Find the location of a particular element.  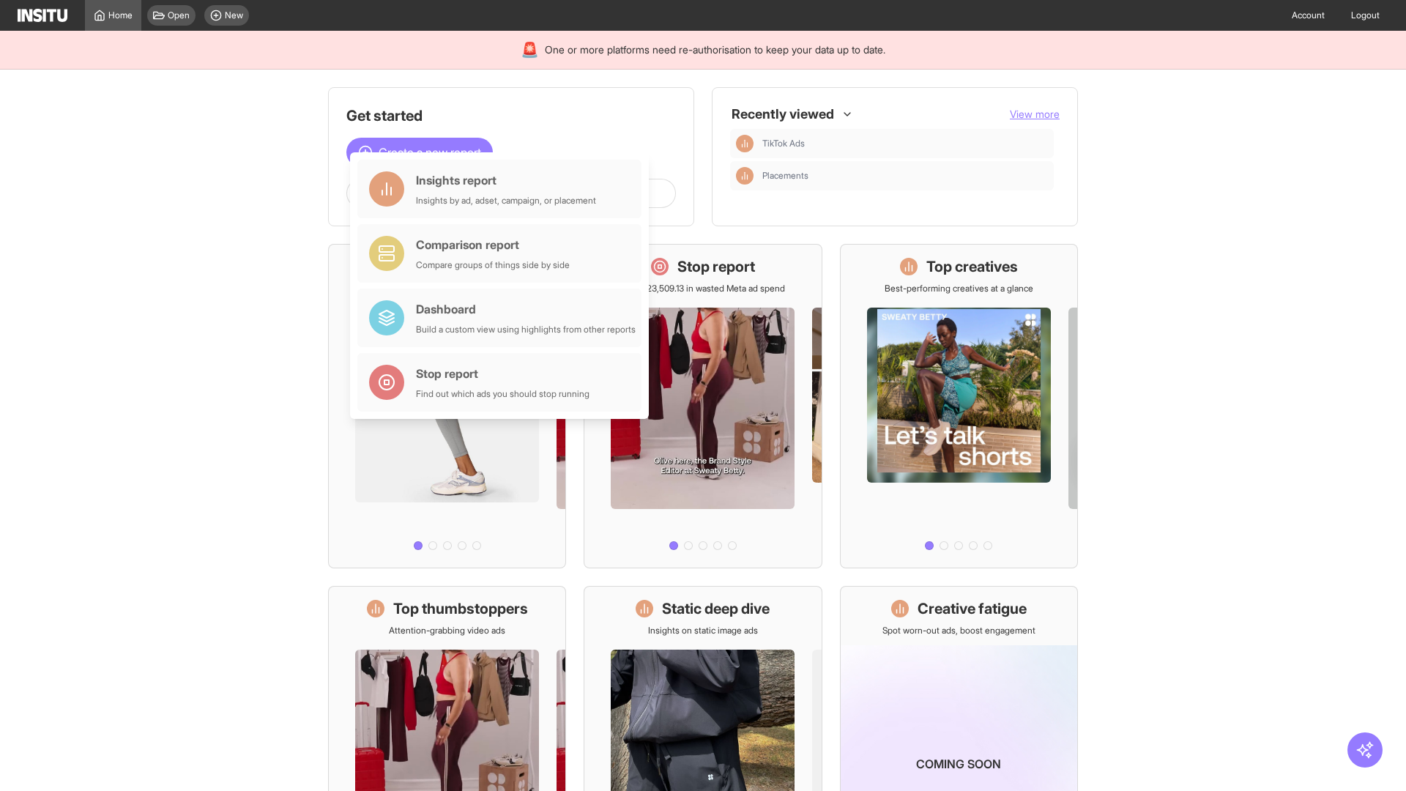

div: Compare groups of things side by side is located at coordinates (493, 265).